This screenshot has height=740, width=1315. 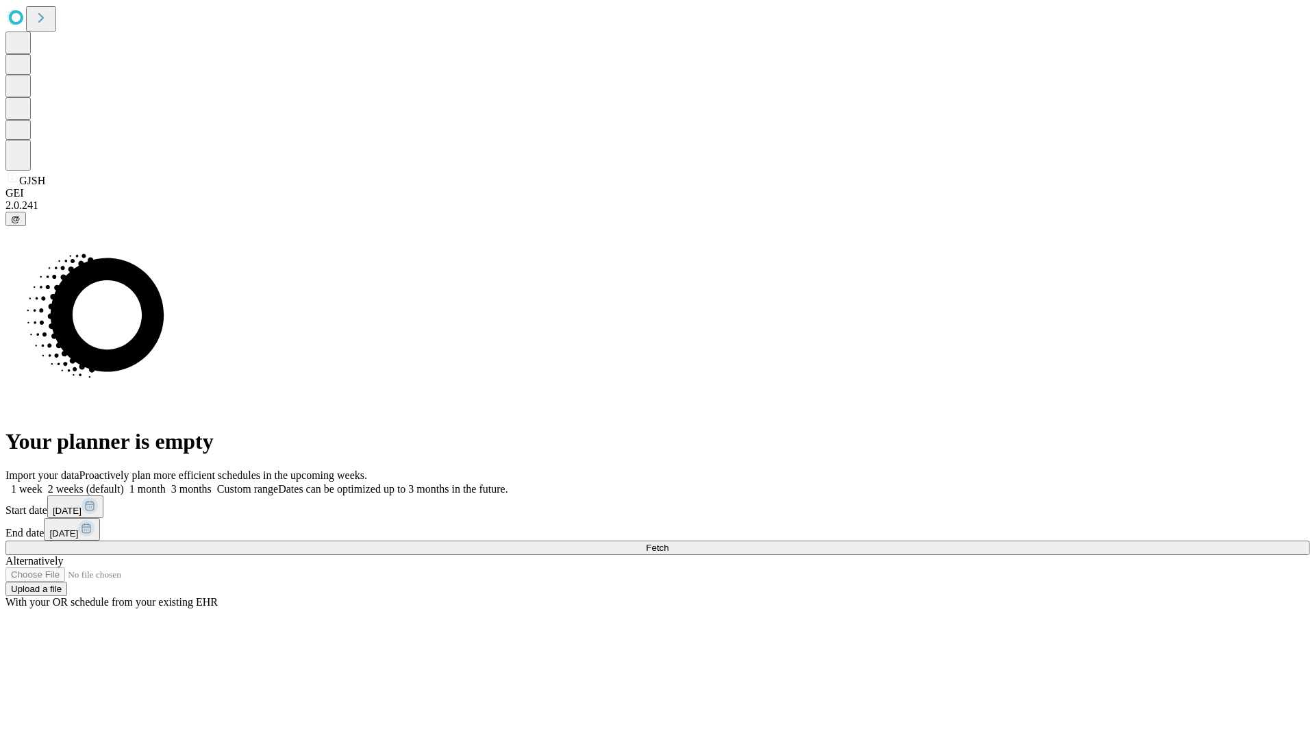 What do you see at coordinates (658, 547) in the screenshot?
I see `button: Fetch` at bounding box center [658, 547].